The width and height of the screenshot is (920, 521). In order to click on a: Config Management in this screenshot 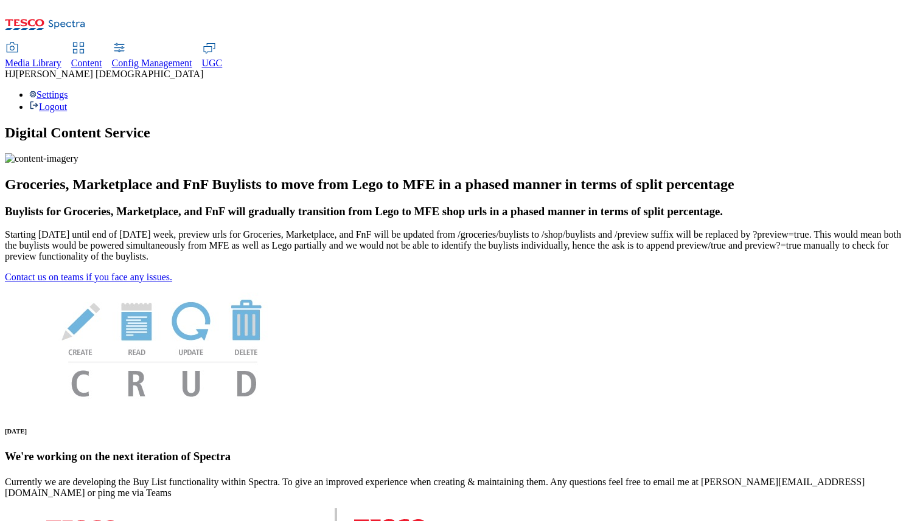, I will do `click(152, 56)`.